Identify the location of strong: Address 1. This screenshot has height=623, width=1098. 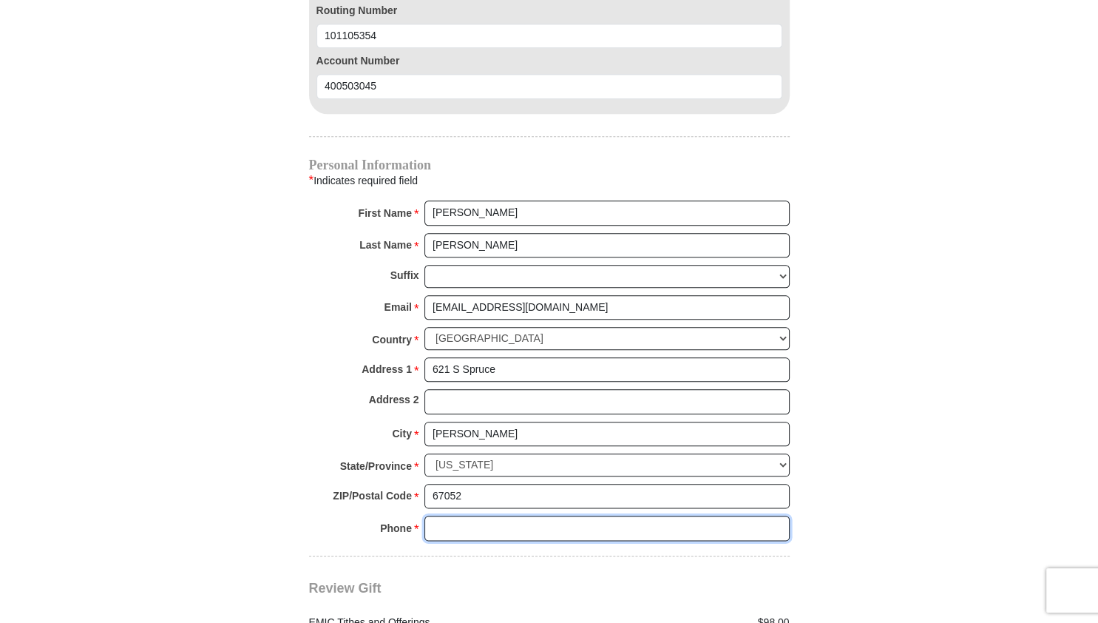
(387, 369).